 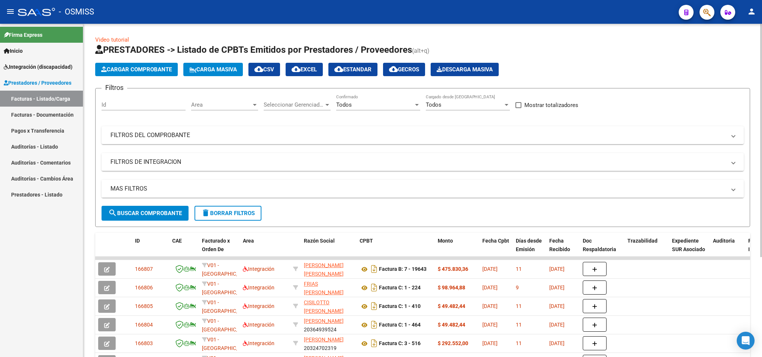 What do you see at coordinates (145, 213) in the screenshot?
I see `span: Buscar Comprobante` at bounding box center [145, 213].